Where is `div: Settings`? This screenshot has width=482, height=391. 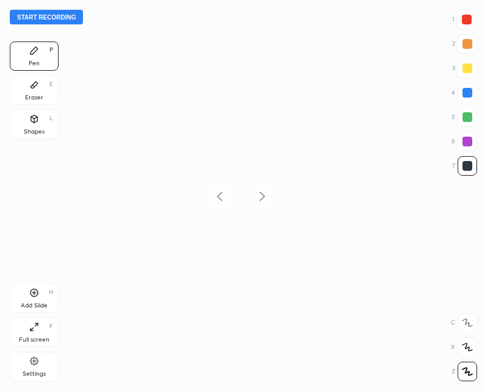 div: Settings is located at coordinates (34, 374).